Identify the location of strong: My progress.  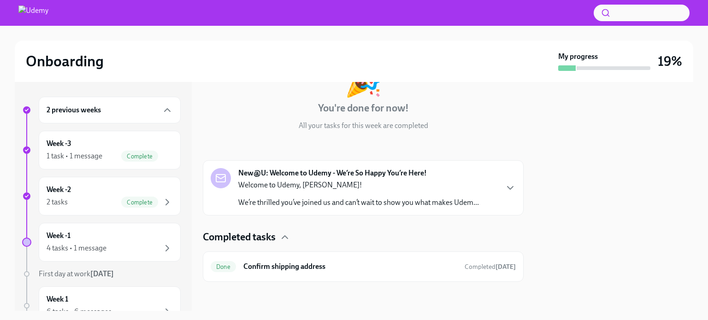
(578, 57).